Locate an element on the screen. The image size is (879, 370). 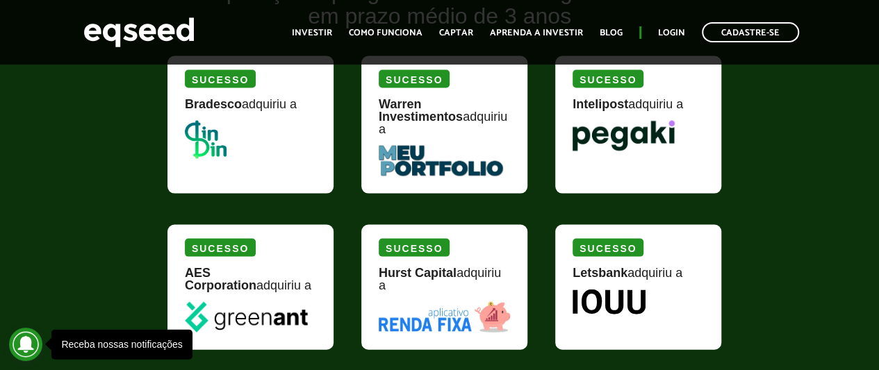
img: Renda Fixa is located at coordinates (444, 318).